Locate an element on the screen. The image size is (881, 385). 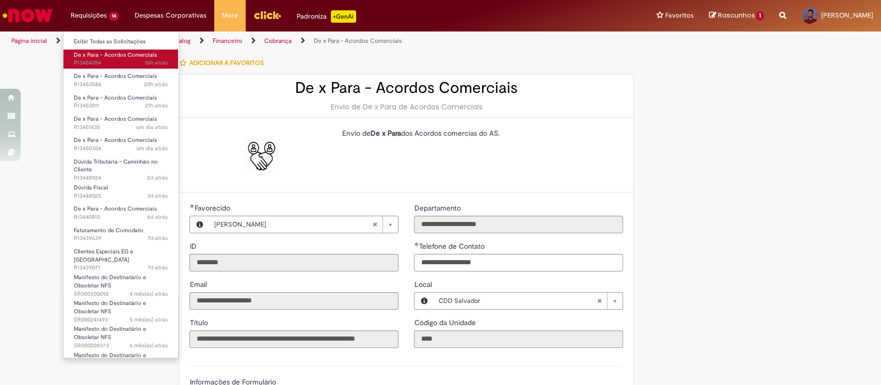
span: 16h atrás is located at coordinates (156, 62).